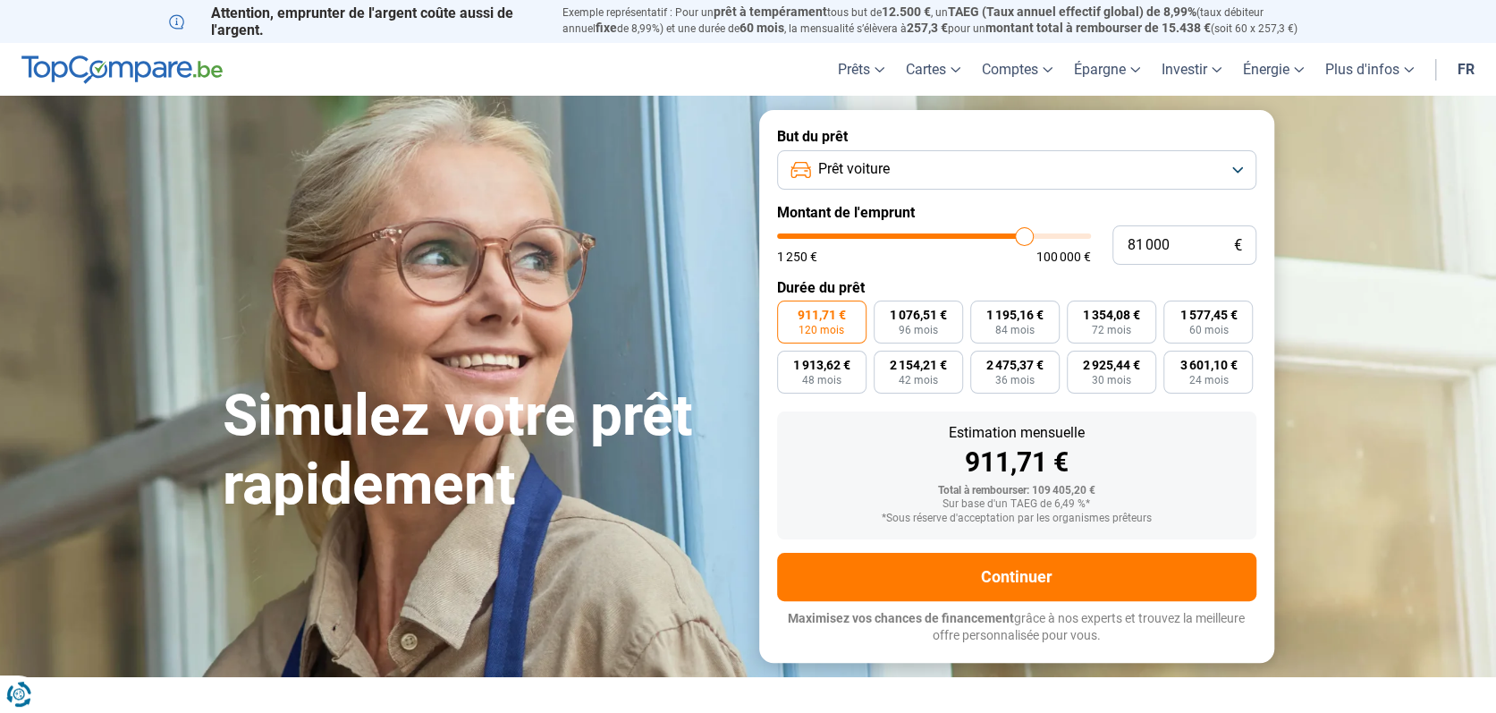  Describe the element at coordinates (918, 330) in the screenshot. I see `span: 96 mois` at that location.